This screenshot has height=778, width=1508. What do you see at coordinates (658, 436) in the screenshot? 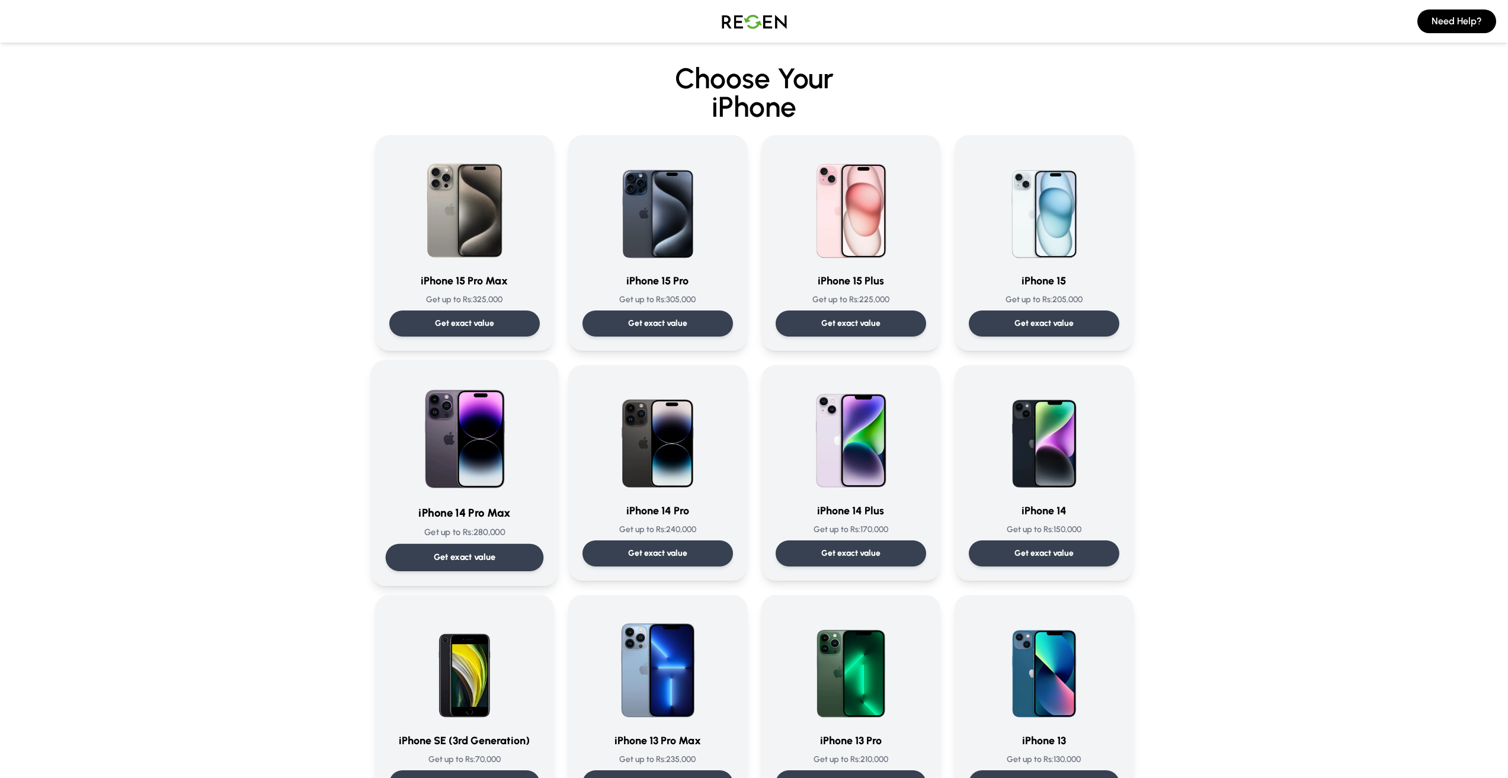
I see `img: iPhone 14 Pro` at bounding box center [658, 436].